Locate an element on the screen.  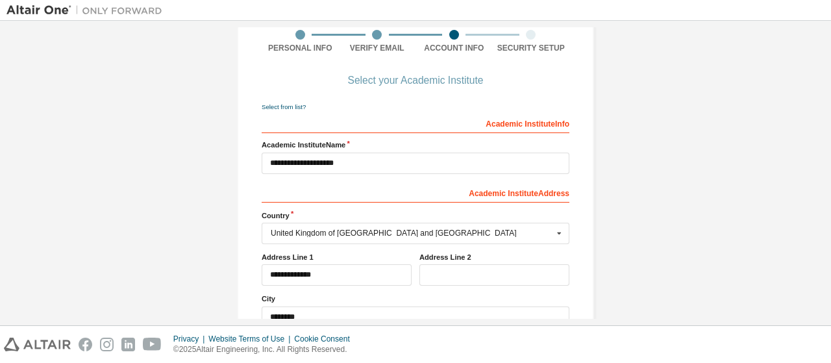
div: Academic Institute Info is located at coordinates (415, 123).